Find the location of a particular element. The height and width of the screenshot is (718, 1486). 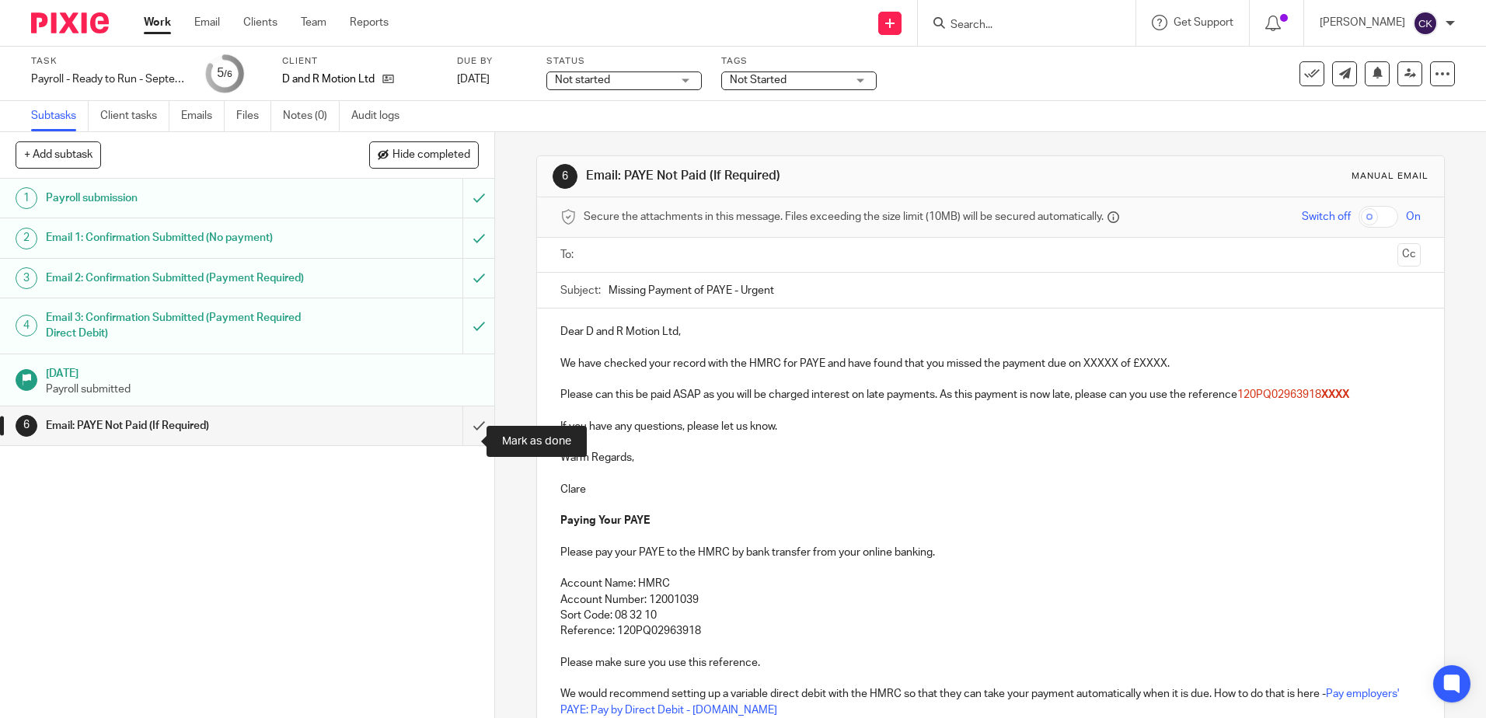

span: Hide completed is located at coordinates (431, 155).